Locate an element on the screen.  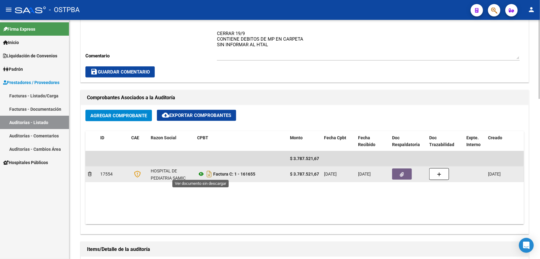
button: Agregar Comprobante is located at coordinates (119, 115).